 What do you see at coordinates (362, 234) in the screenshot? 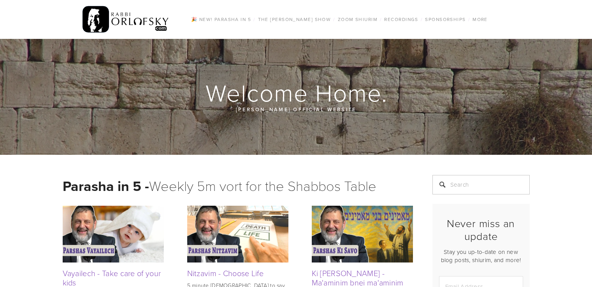
I see `a: Ki Savo - Ma'aminim bnei ma'aminim` at bounding box center [362, 234].